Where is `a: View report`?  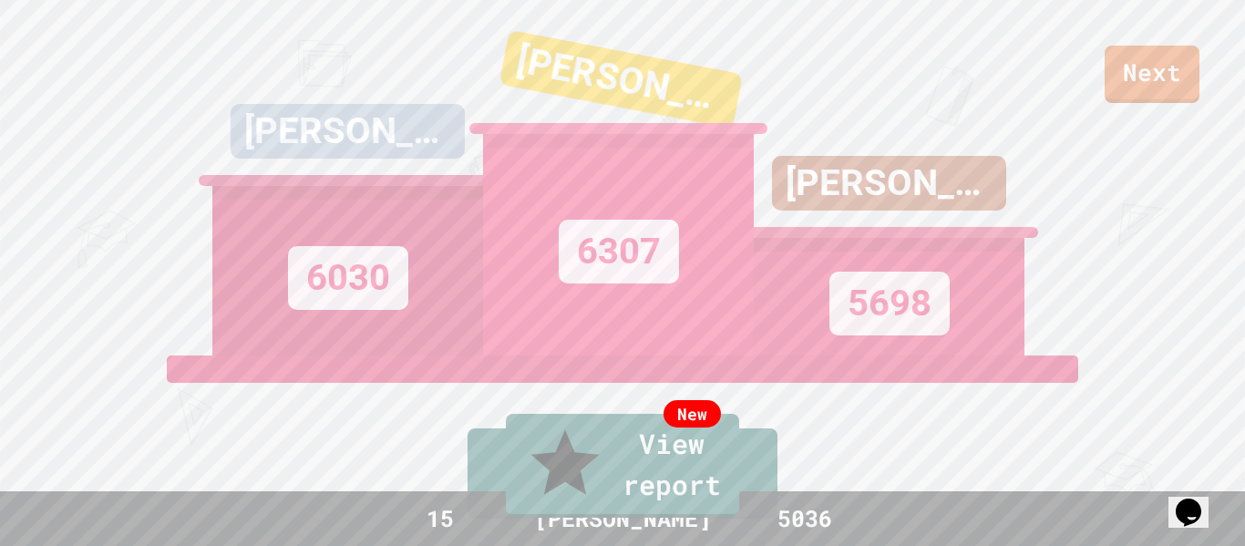 a: View report is located at coordinates (623, 466).